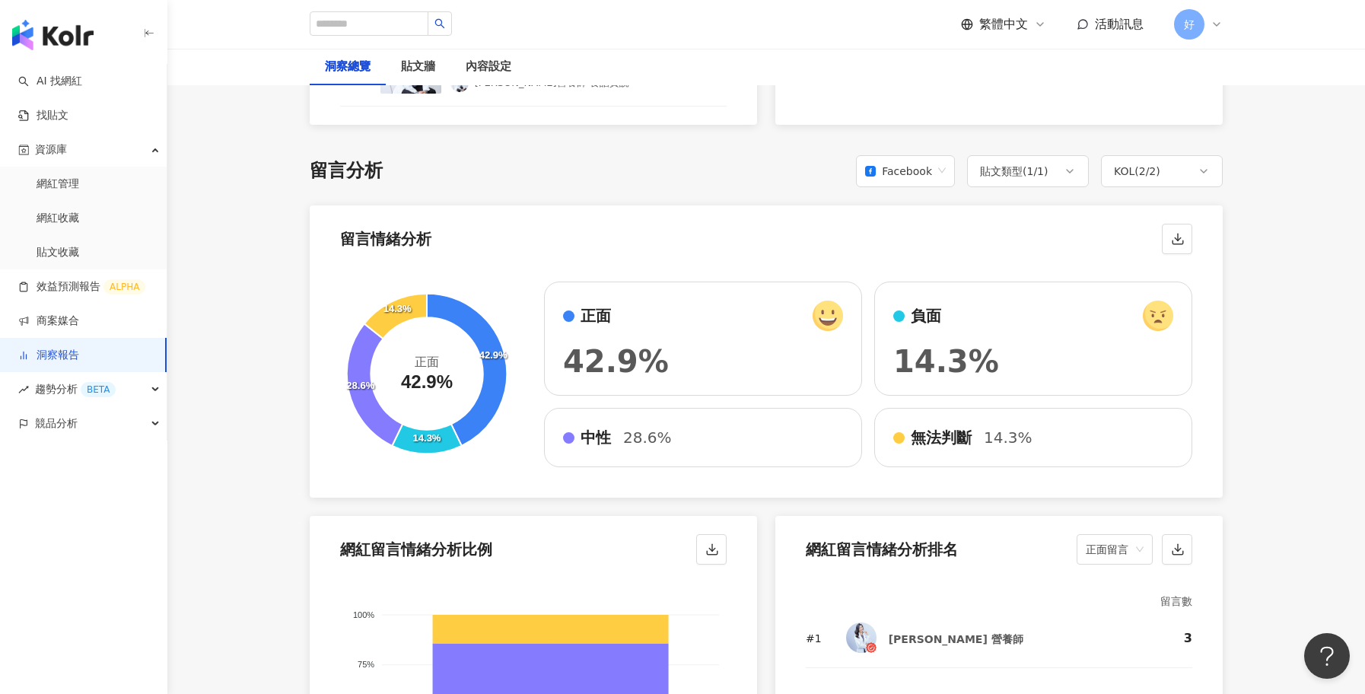  I want to click on a: searchAI 找網紅, so click(50, 81).